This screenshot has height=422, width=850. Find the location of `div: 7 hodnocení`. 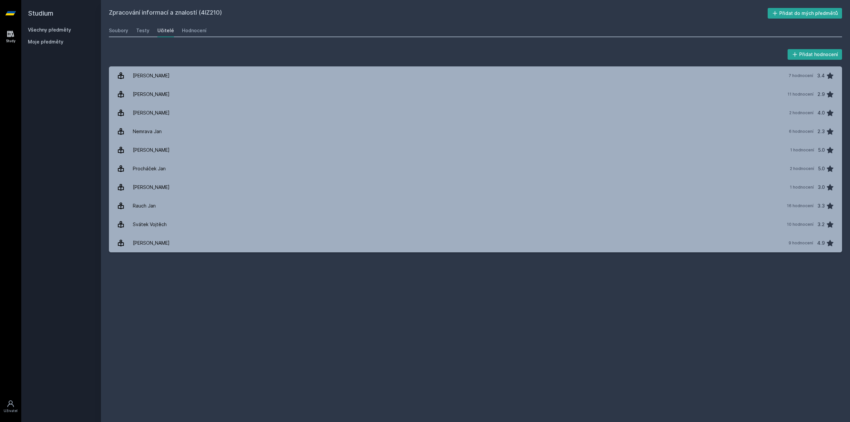

div: 7 hodnocení is located at coordinates (801, 76).